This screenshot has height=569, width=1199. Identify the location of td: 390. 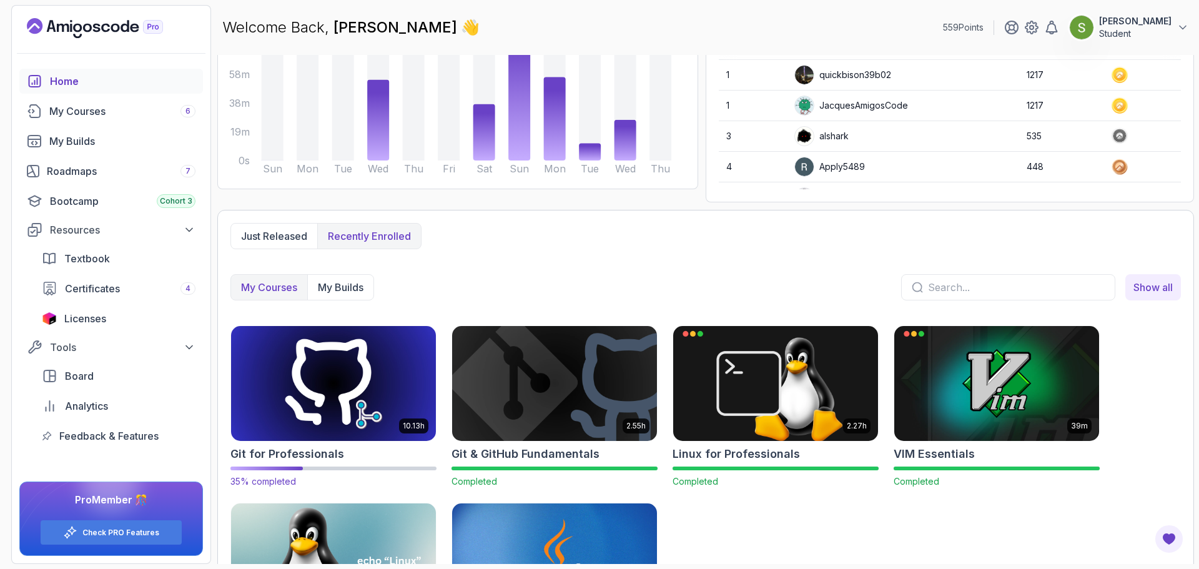
(1061, 197).